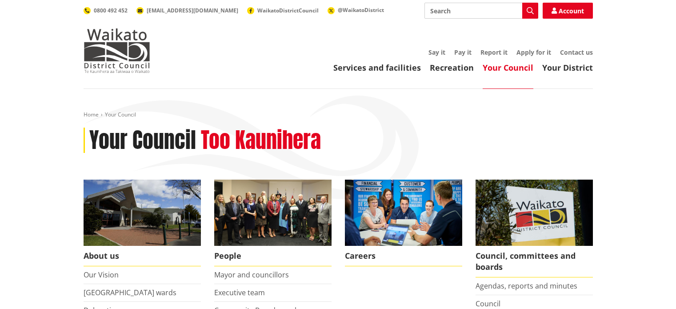 Image resolution: width=676 pixels, height=309 pixels. What do you see at coordinates (283, 10) in the screenshot?
I see `a: WaikatoDistrictCouncil` at bounding box center [283, 10].